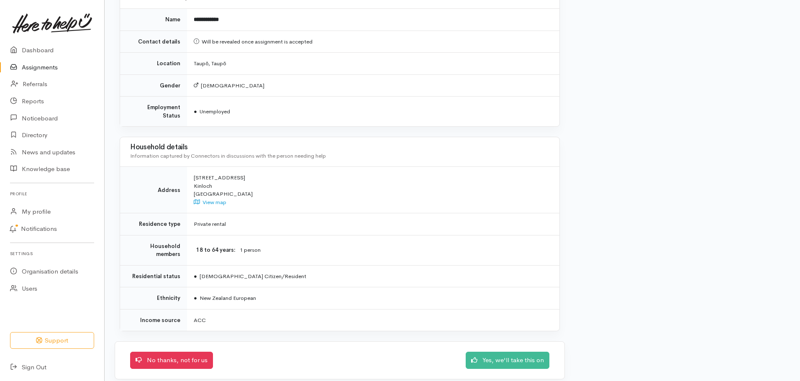  I want to click on td: Contact details, so click(153, 41).